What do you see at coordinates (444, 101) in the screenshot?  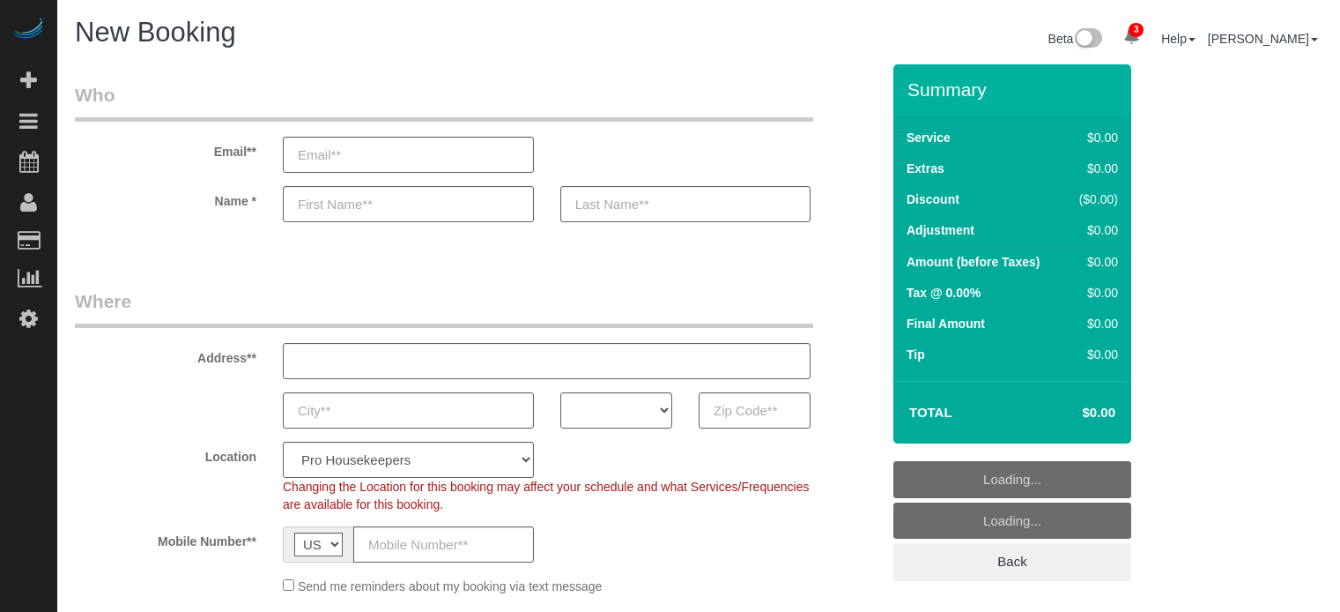 I see `legend: Who` at bounding box center [444, 101].